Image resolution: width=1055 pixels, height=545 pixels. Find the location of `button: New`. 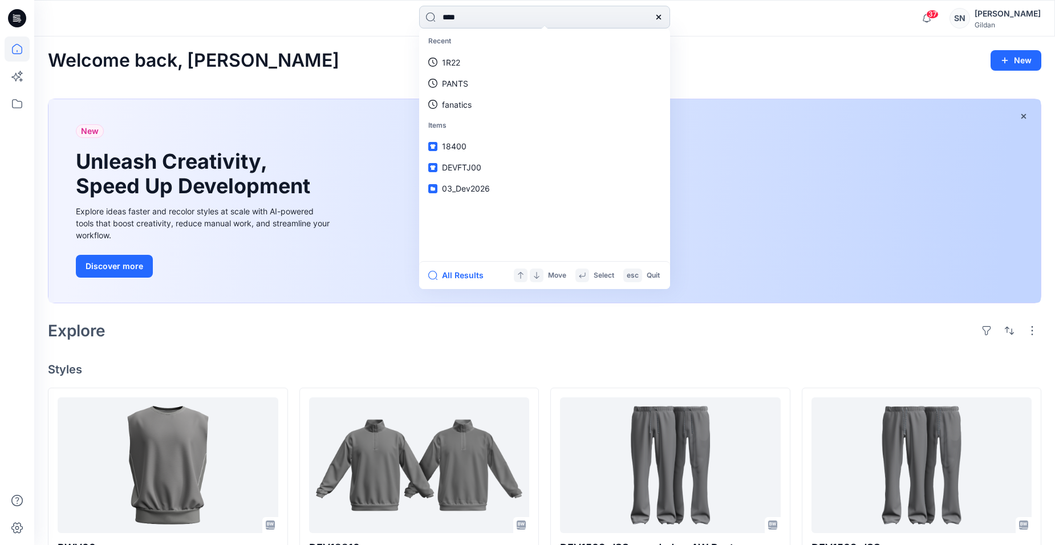

button: New is located at coordinates (1016, 60).